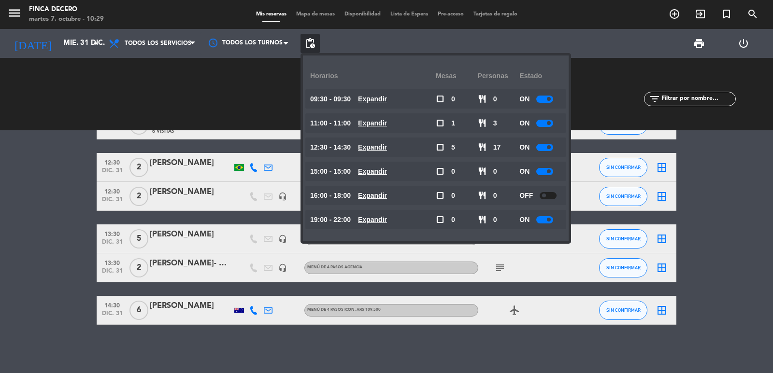  What do you see at coordinates (540, 76) in the screenshot?
I see `div: Estado` at bounding box center [540, 76].